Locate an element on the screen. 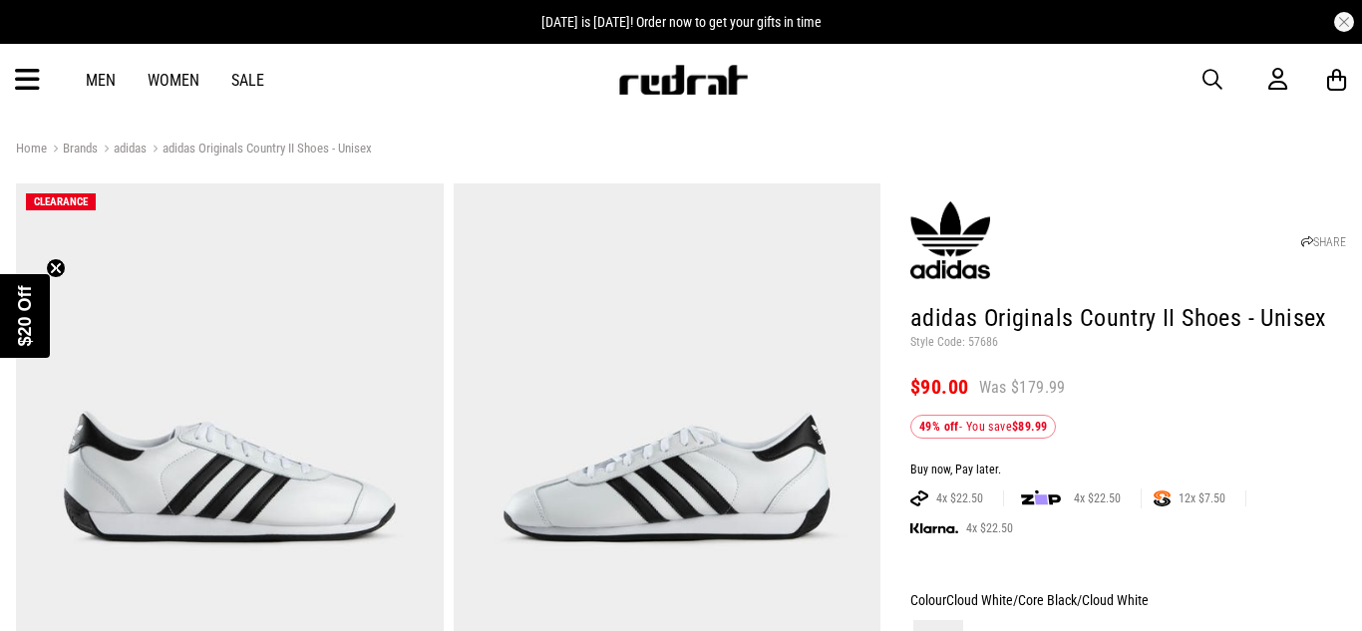  img: Redrat logo is located at coordinates (683, 80).